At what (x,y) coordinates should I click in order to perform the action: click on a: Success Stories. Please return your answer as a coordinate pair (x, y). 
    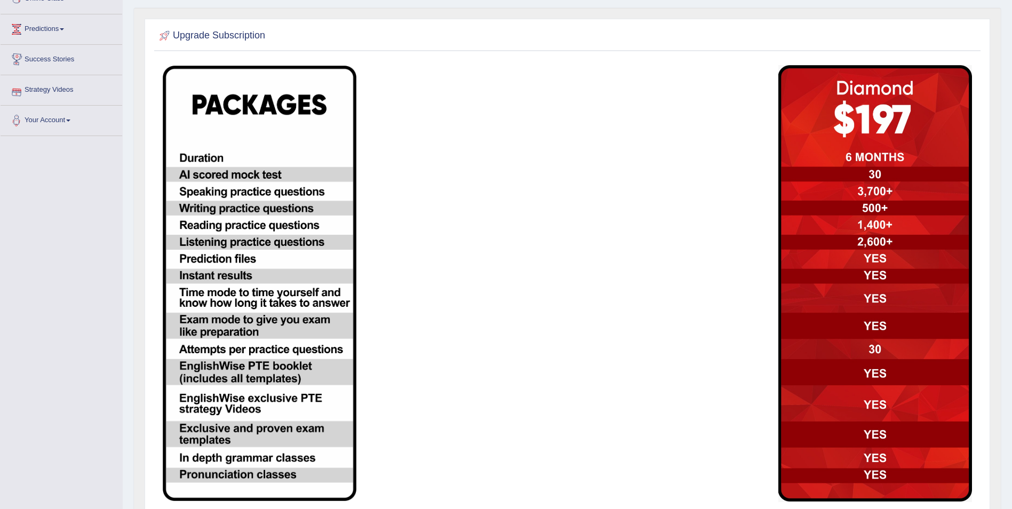
    Looking at the image, I should click on (61, 58).